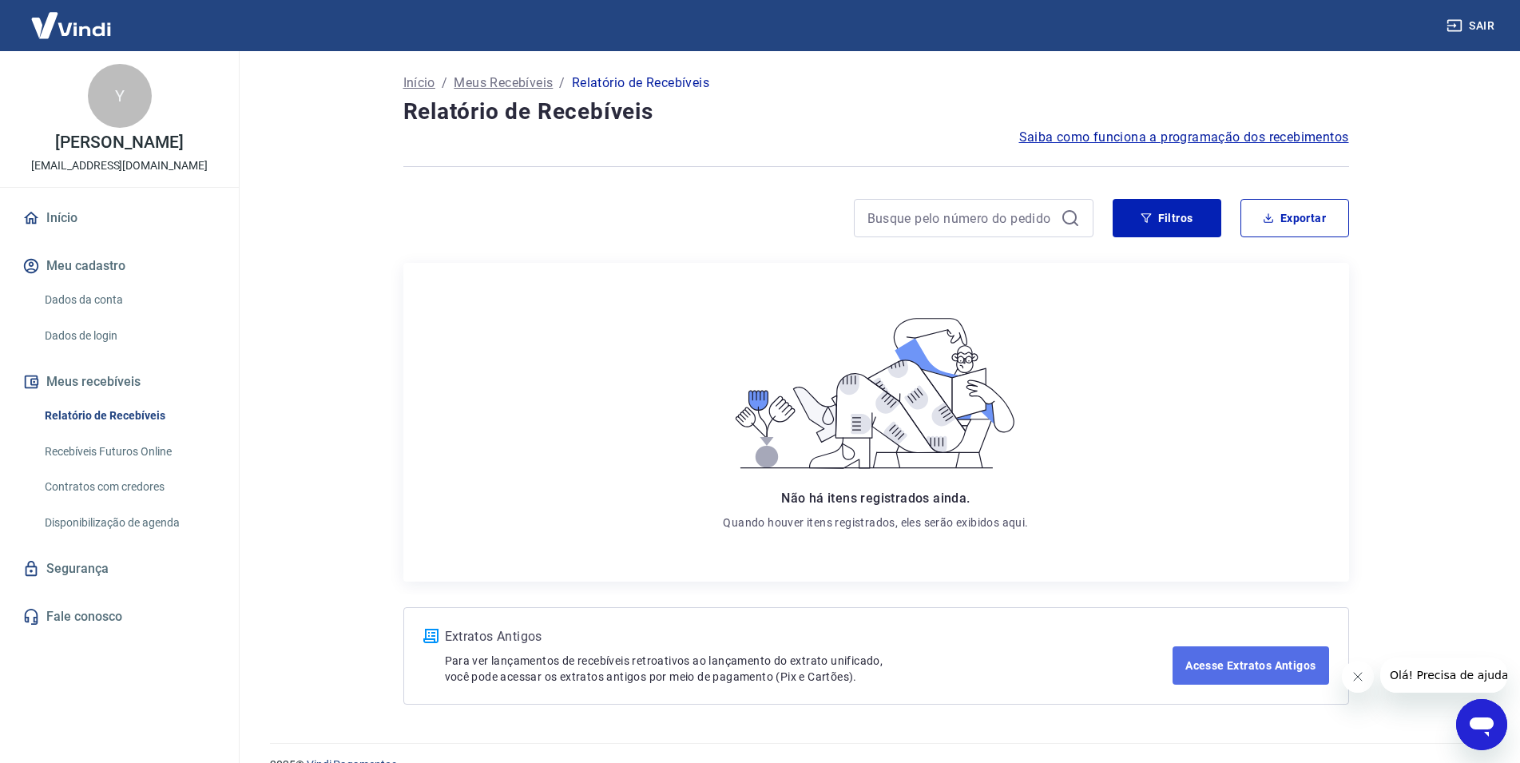 The width and height of the screenshot is (1520, 763). What do you see at coordinates (1184, 137) in the screenshot?
I see `a: Saiba como funciona a programação dos recebimentos` at bounding box center [1184, 137].